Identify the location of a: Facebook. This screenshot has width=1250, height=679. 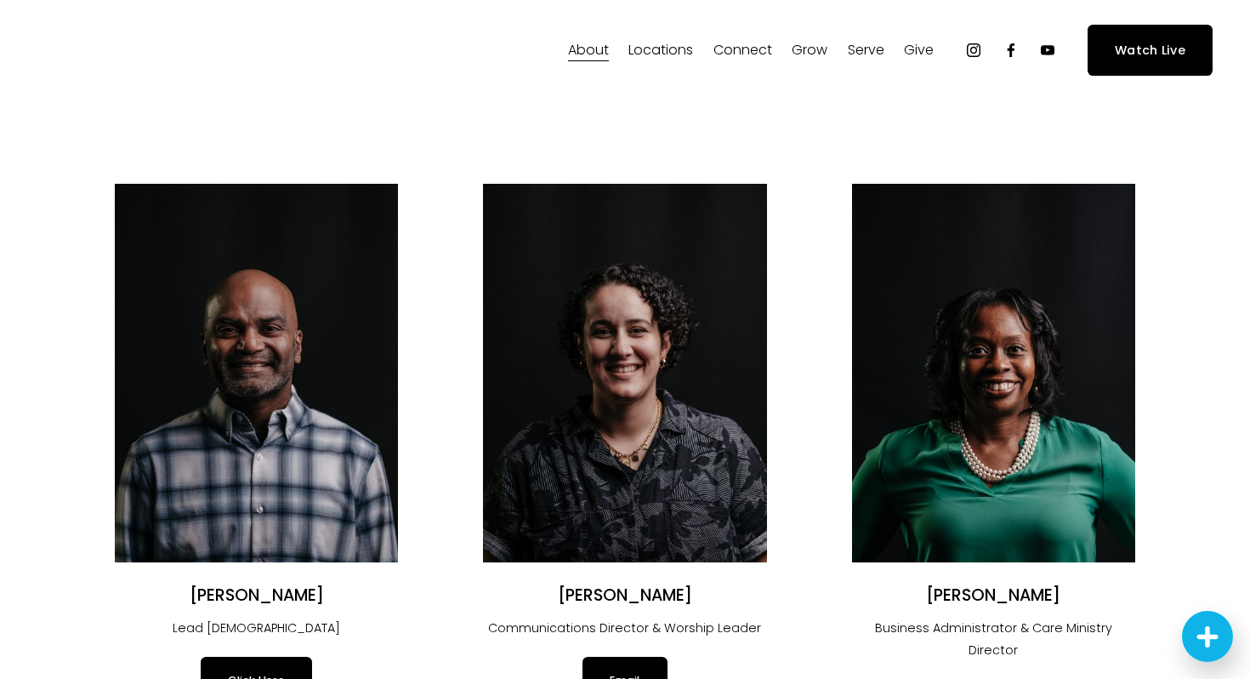
(1011, 50).